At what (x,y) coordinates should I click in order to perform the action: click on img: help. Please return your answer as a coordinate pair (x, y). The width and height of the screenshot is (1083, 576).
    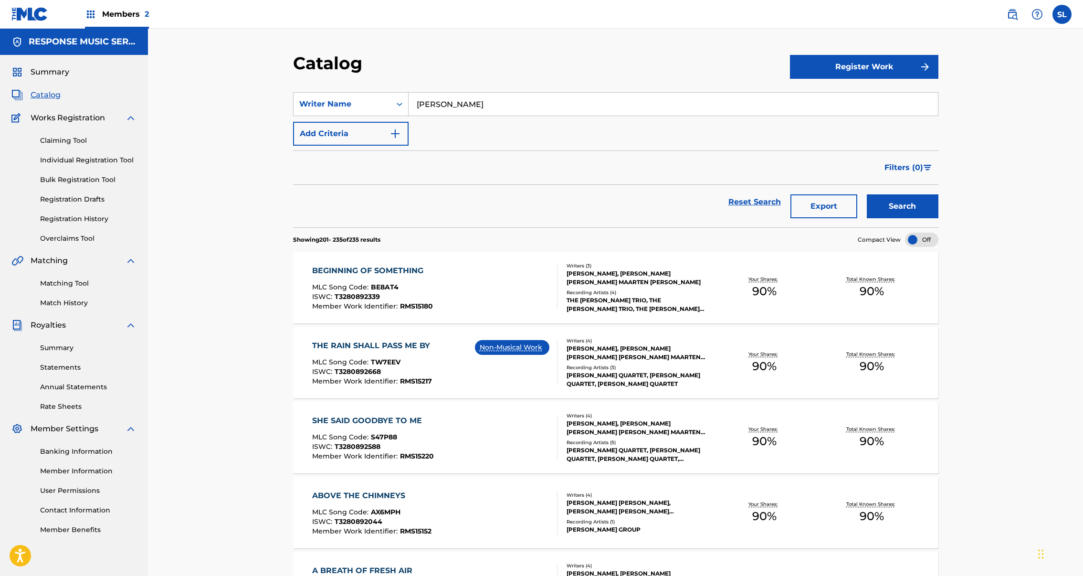
    Looking at the image, I should click on (1038, 14).